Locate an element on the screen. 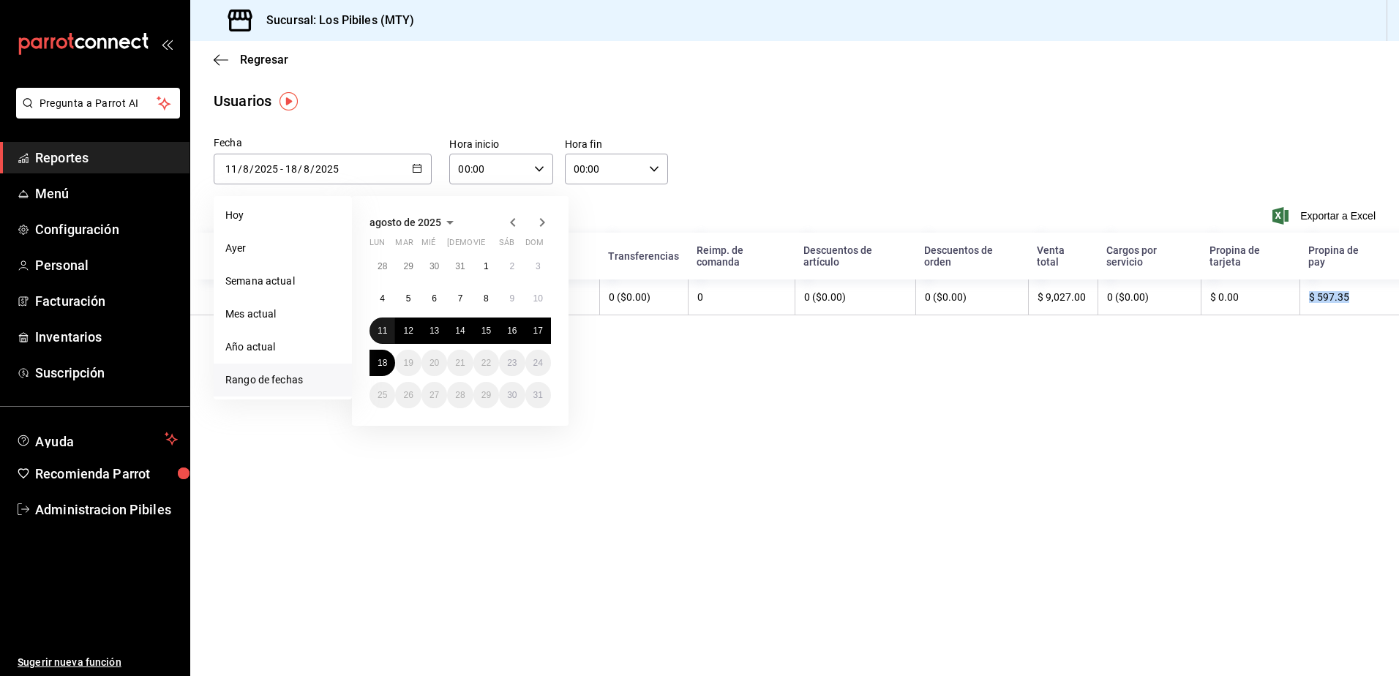 The image size is (1399, 676). abbr: sábado is located at coordinates (506, 245).